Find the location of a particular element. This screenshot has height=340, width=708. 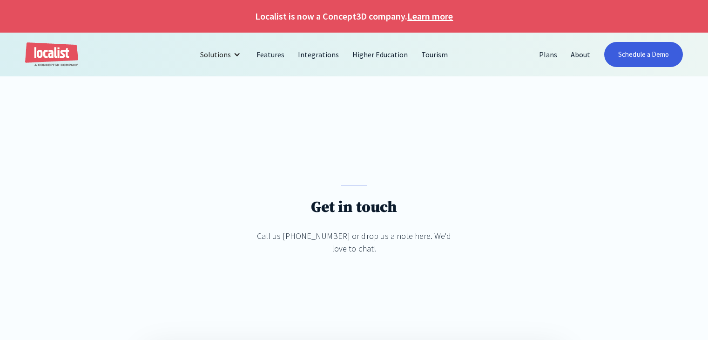

a: Higher Education is located at coordinates (380, 54).